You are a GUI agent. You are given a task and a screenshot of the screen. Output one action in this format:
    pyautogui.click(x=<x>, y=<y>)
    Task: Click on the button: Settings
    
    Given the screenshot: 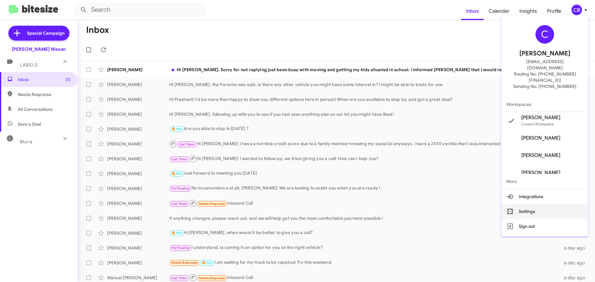 What is the action you would take?
    pyautogui.click(x=545, y=212)
    